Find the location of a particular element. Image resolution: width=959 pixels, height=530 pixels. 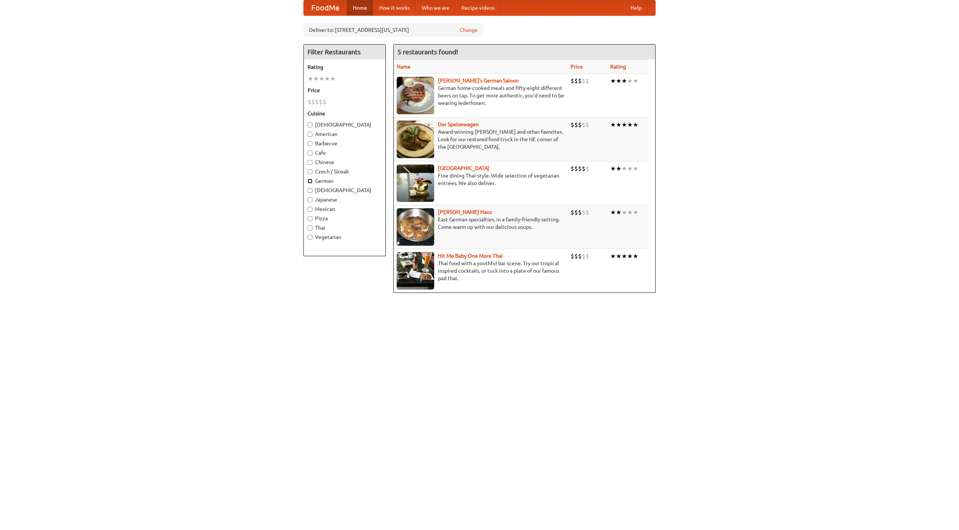

a: FoodMe is located at coordinates (325, 8).